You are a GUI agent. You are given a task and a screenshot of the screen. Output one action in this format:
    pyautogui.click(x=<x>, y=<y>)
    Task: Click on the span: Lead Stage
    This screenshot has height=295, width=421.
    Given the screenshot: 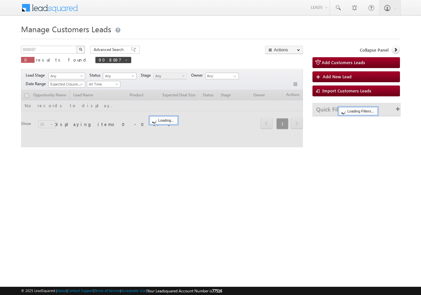 What is the action you would take?
    pyautogui.click(x=36, y=75)
    